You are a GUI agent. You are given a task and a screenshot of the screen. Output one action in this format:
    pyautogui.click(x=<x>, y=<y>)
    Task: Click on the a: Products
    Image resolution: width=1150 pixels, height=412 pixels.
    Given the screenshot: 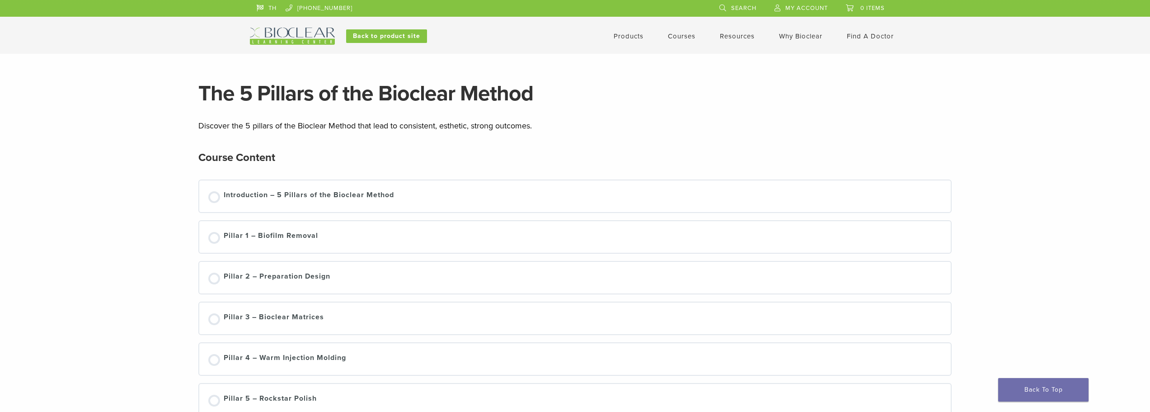 What is the action you would take?
    pyautogui.click(x=629, y=36)
    